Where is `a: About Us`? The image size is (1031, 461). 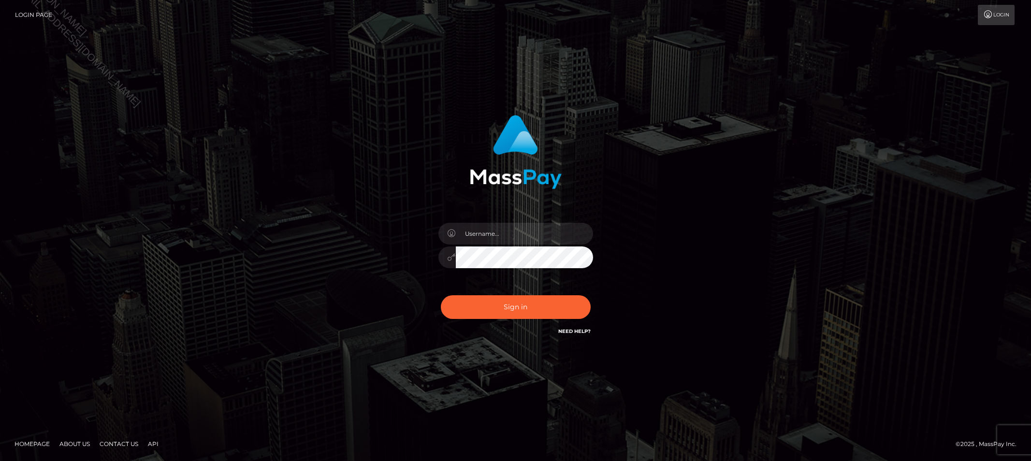 a: About Us is located at coordinates (74, 444).